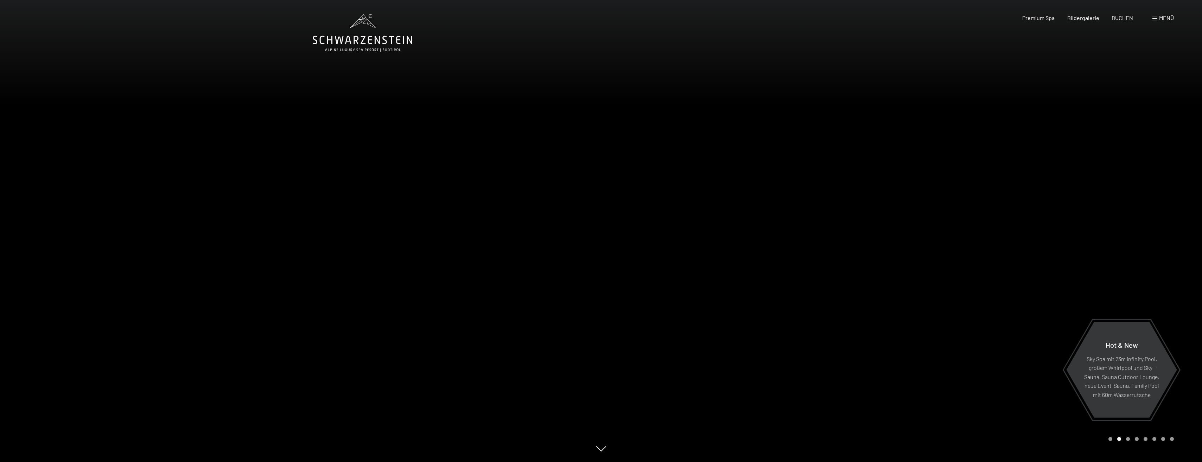  What do you see at coordinates (1122, 345) in the screenshot?
I see `span: Hot & New` at bounding box center [1122, 345].